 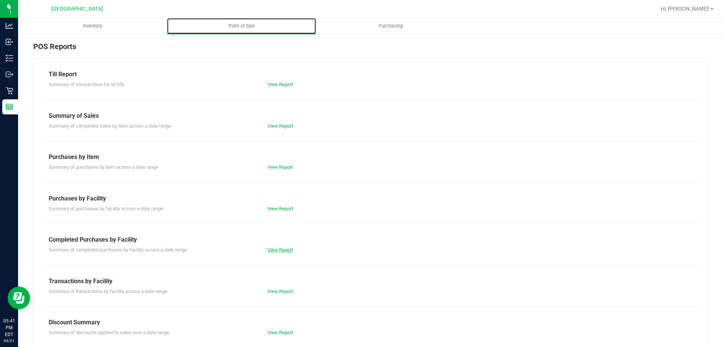 I want to click on span: Purchasing, so click(x=391, y=26).